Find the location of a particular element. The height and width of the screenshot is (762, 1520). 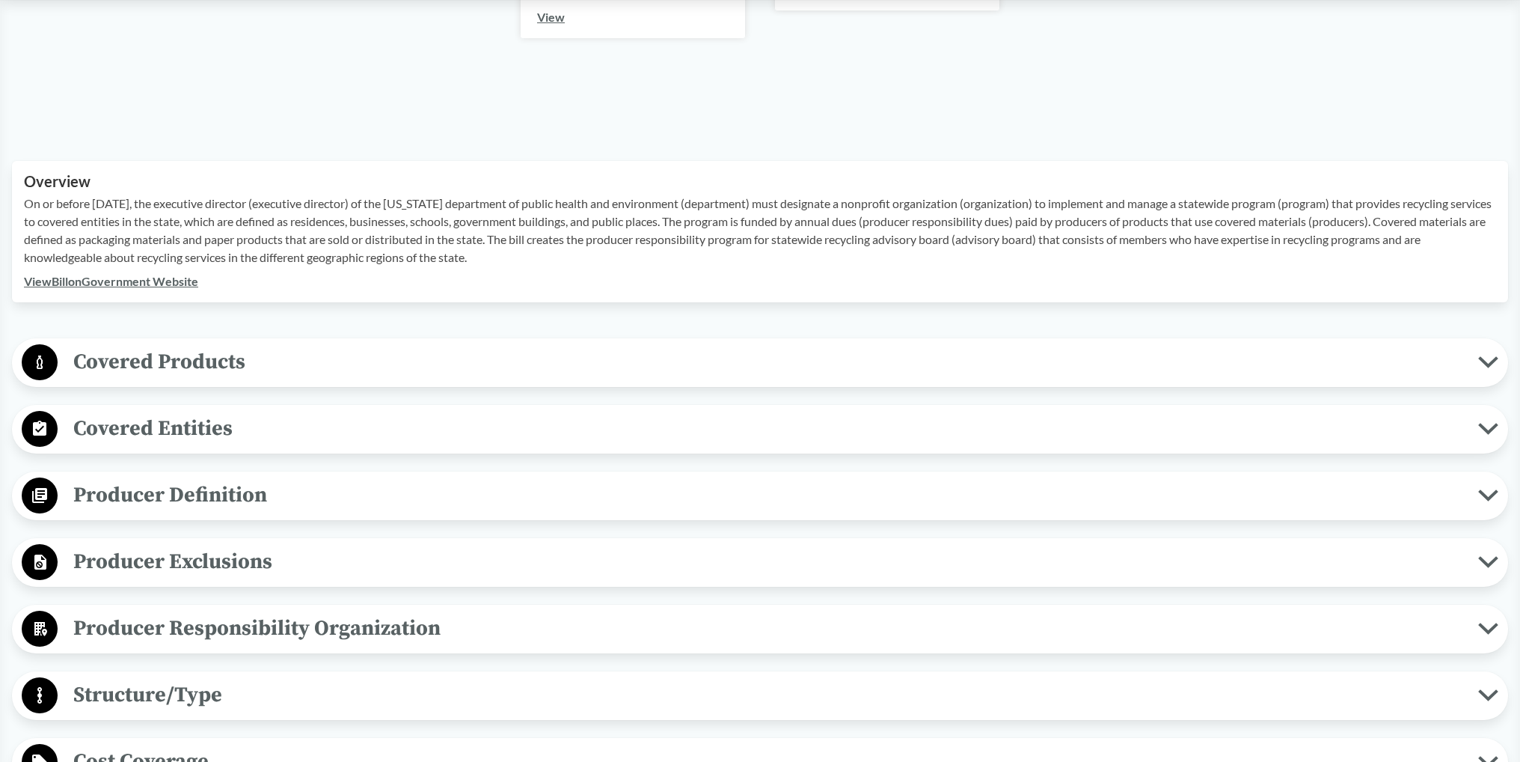

h2: Overview is located at coordinates (760, 181).